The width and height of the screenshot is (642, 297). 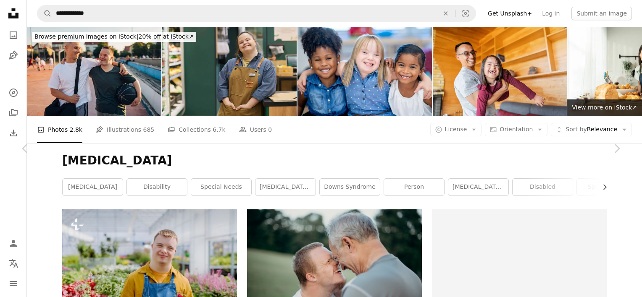 I want to click on img: Girl with Down Syndrome Enjoying Work in Supermarket, so click(x=229, y=71).